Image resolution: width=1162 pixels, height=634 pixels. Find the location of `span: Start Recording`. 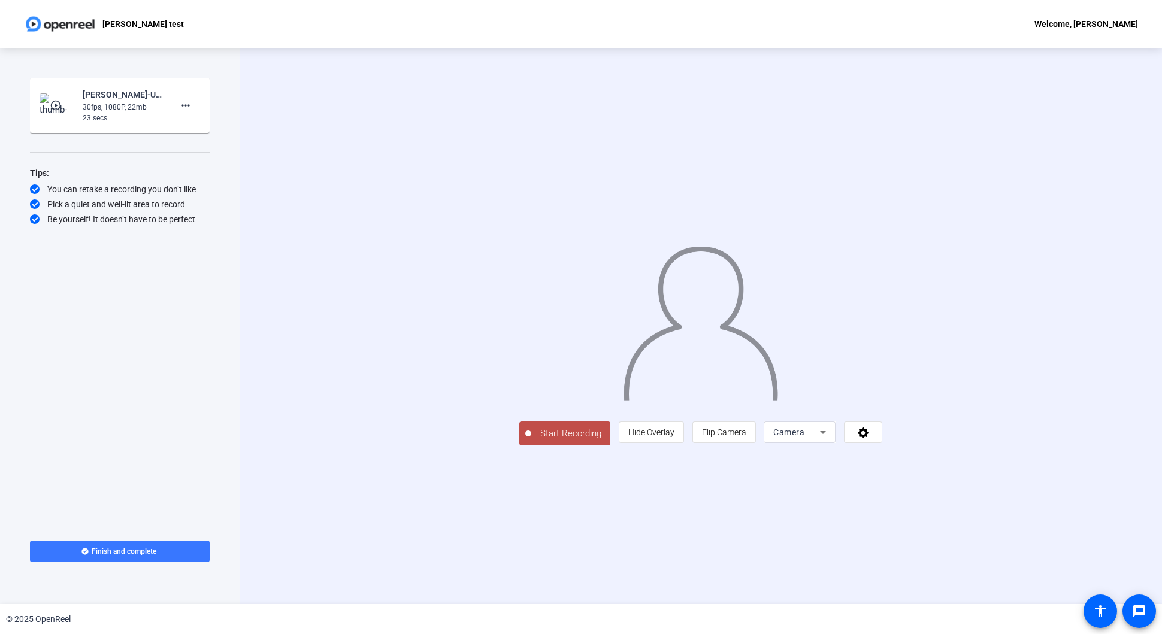

span: Start Recording is located at coordinates (571, 434).